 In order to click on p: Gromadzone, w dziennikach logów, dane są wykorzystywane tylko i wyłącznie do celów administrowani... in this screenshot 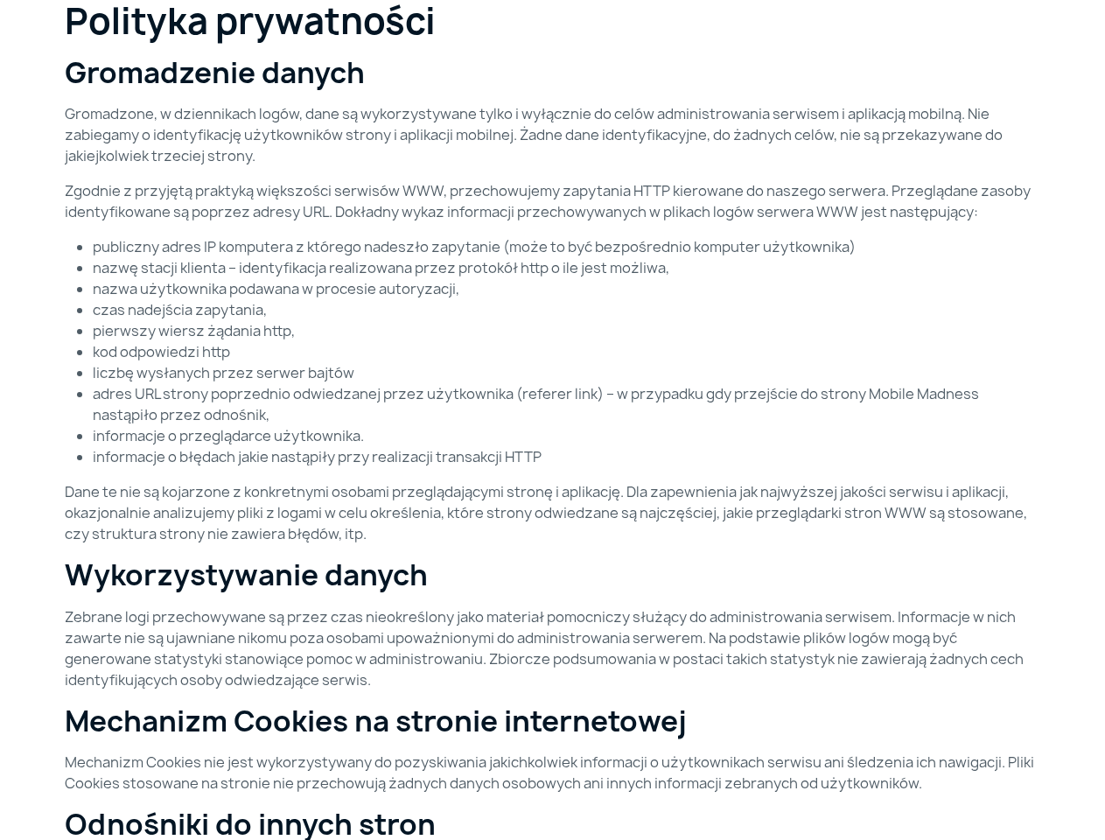, I will do `click(553, 135)`.